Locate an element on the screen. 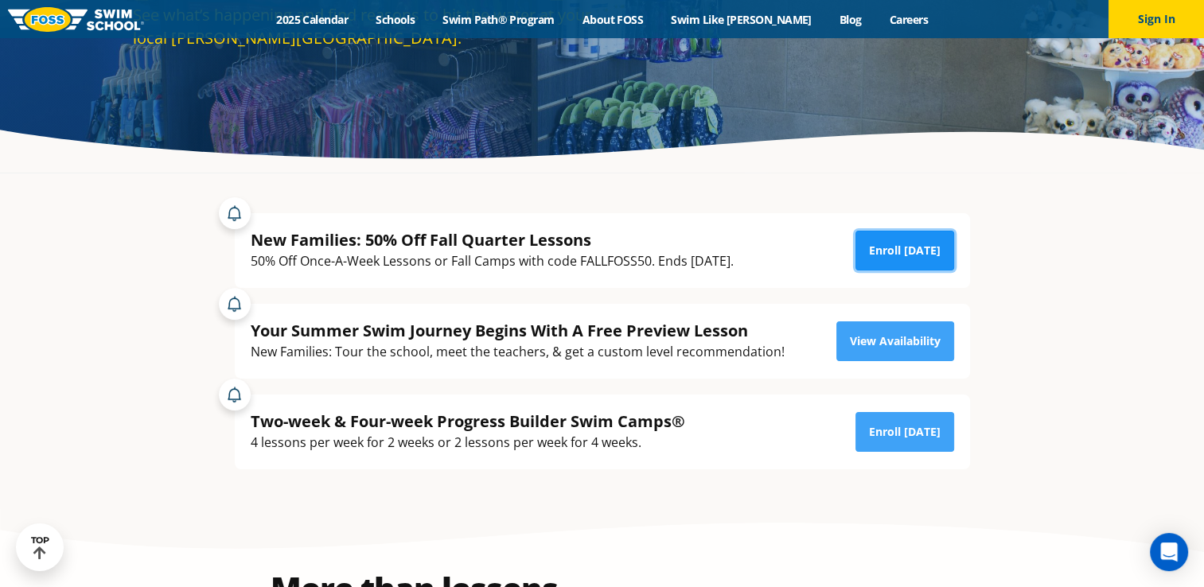 The height and width of the screenshot is (587, 1204). a: Schools is located at coordinates (396, 19).